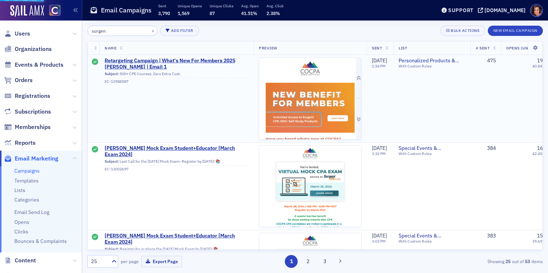  What do you see at coordinates (486, 61) in the screenshot?
I see `div: 475` at bounding box center [486, 61].